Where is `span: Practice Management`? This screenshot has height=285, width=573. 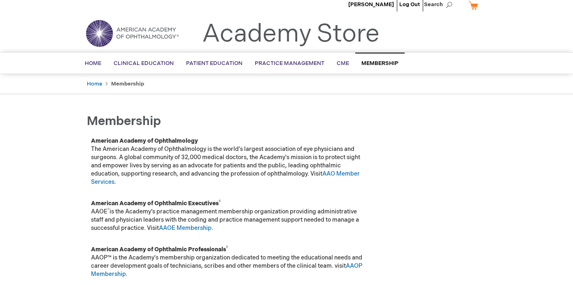 span: Practice Management is located at coordinates (290, 63).